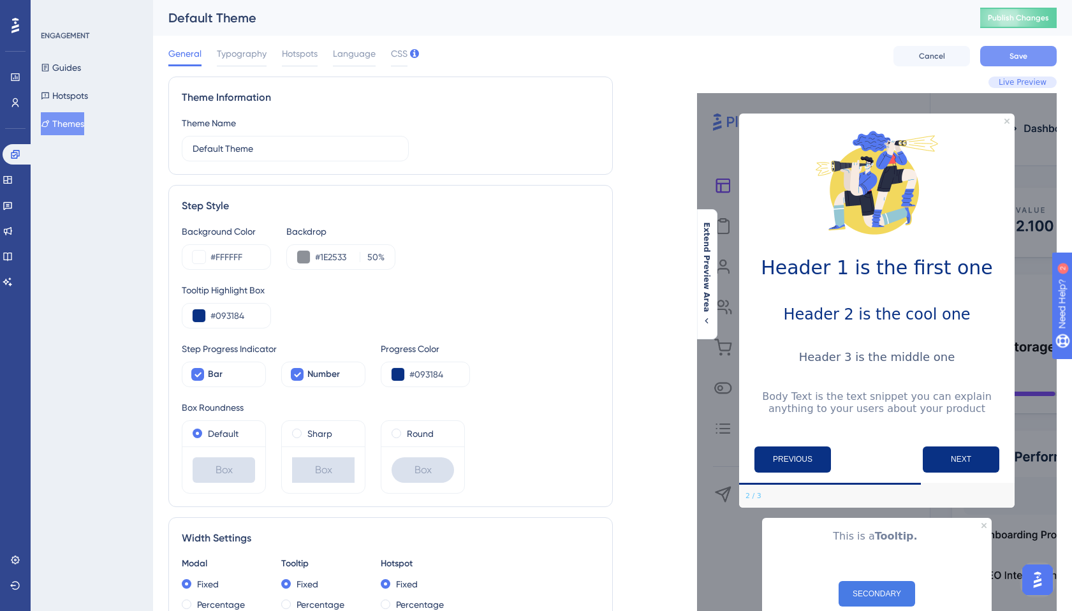 The width and height of the screenshot is (1072, 611). What do you see at coordinates (207, 216) in the screenshot?
I see `div: Any update?` at bounding box center [207, 216].